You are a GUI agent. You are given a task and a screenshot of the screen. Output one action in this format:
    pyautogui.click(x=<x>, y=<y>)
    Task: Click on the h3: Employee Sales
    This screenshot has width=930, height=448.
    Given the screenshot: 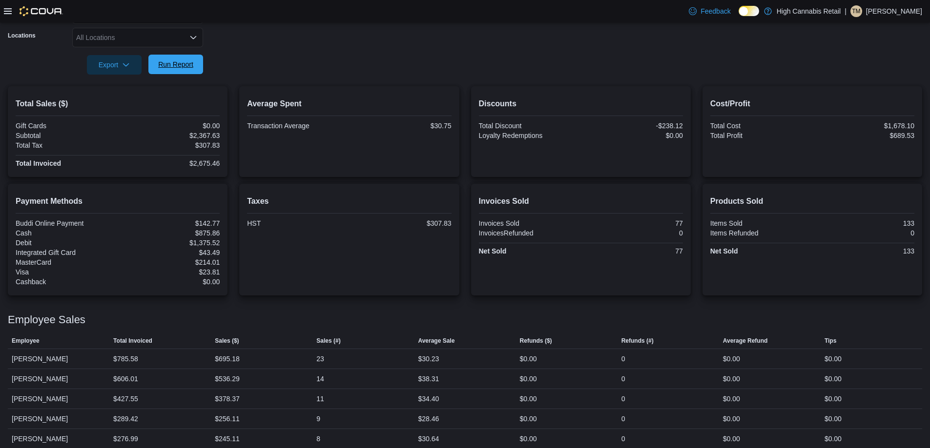 What is the action you would take?
    pyautogui.click(x=46, y=320)
    